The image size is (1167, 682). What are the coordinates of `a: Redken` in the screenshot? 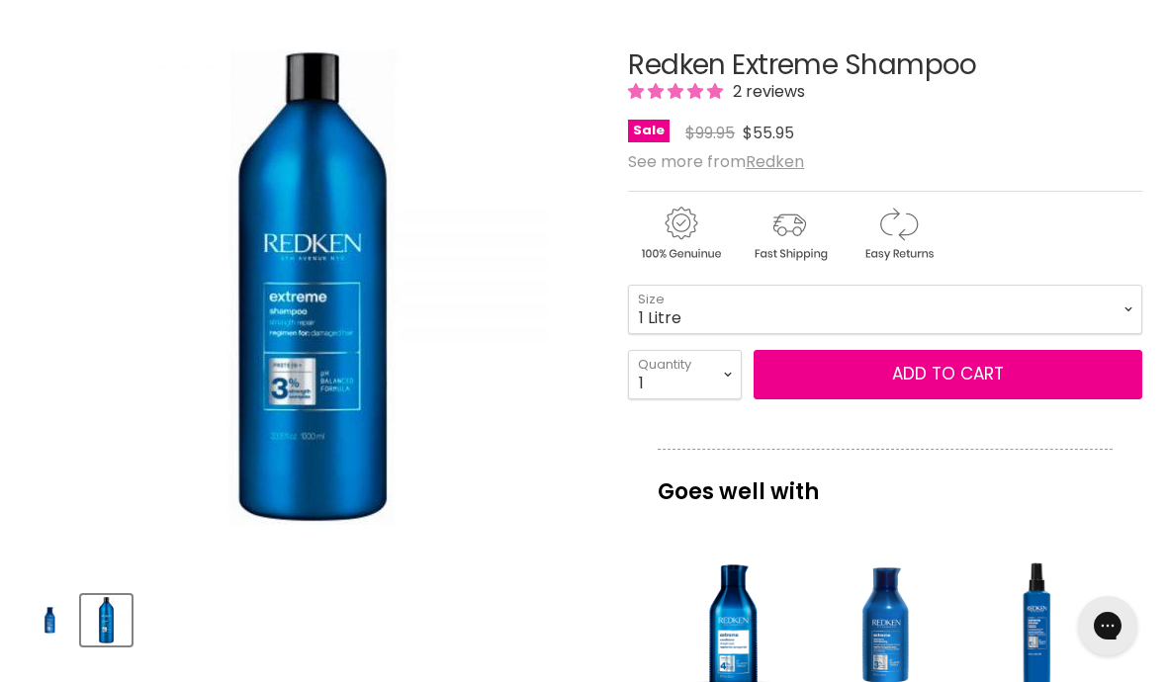 It's located at (774, 161).